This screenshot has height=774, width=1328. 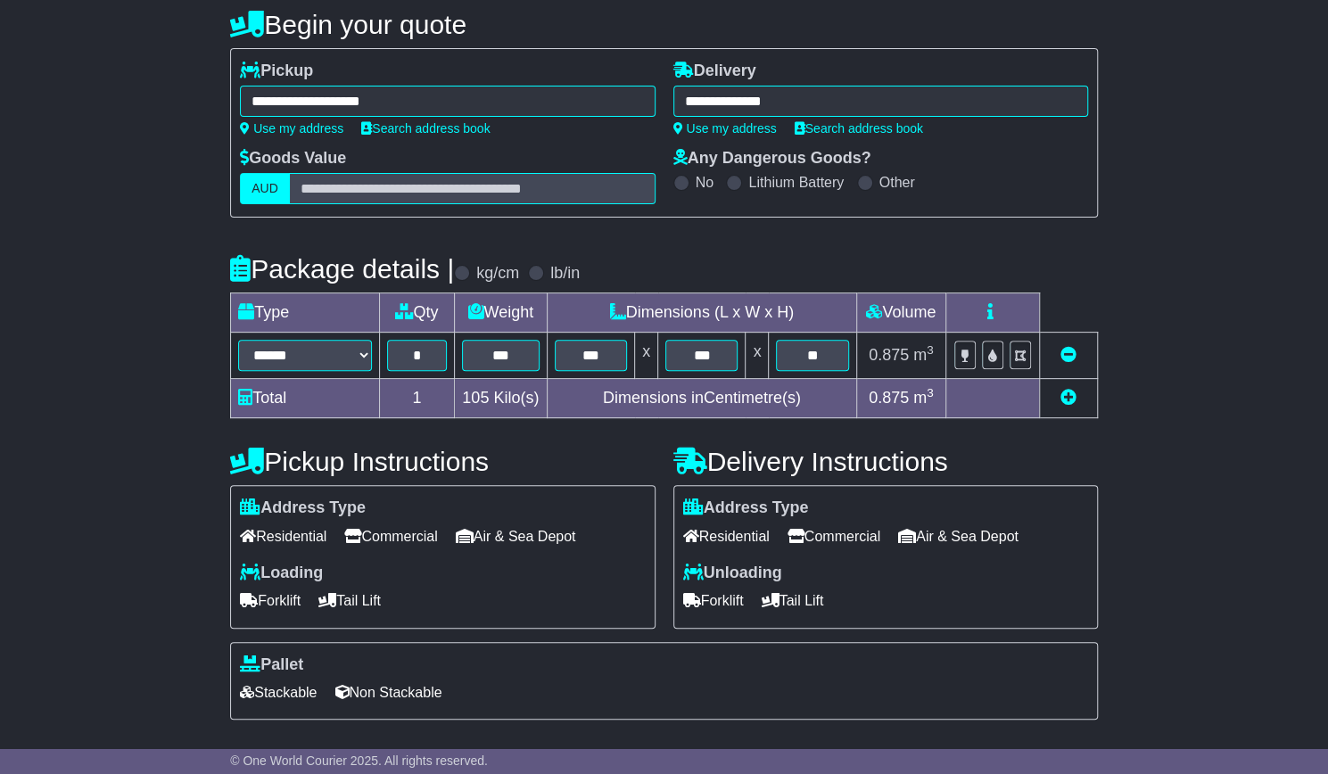 What do you see at coordinates (305, 313) in the screenshot?
I see `td: Type` at bounding box center [305, 313].